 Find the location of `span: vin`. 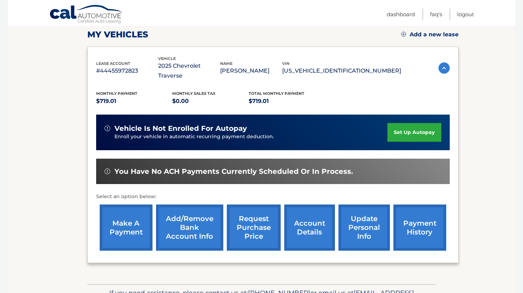

span: vin is located at coordinates (286, 63).